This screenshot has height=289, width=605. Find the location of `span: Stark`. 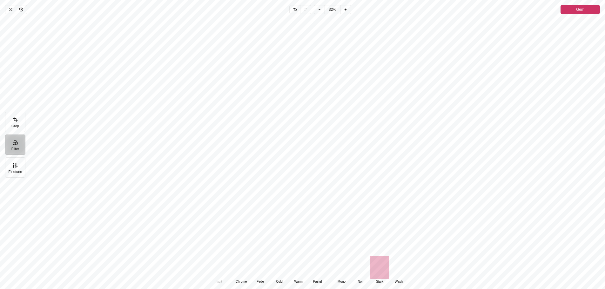

span: Stark is located at coordinates (379, 282).